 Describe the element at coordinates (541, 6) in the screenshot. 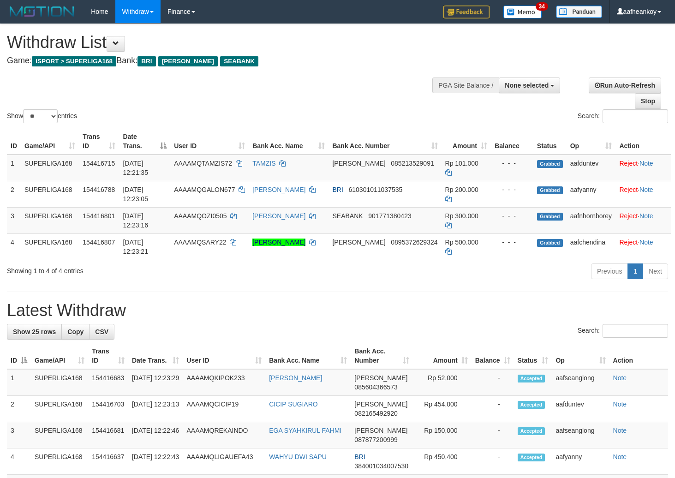

I see `span: 34` at that location.